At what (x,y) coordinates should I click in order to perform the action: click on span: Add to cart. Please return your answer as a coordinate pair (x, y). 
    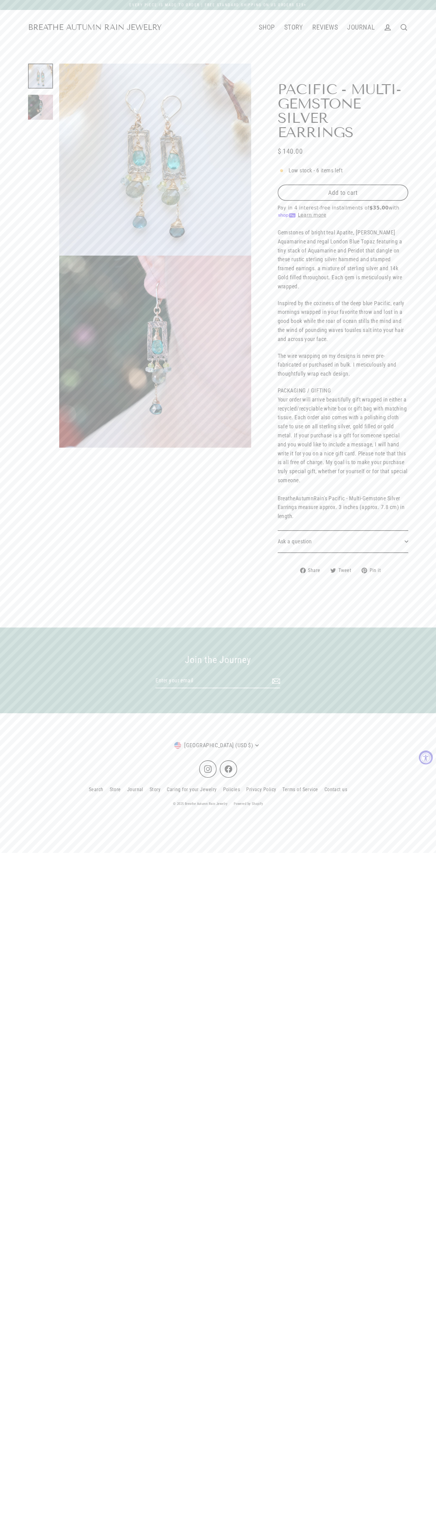
    Looking at the image, I should click on (343, 193).